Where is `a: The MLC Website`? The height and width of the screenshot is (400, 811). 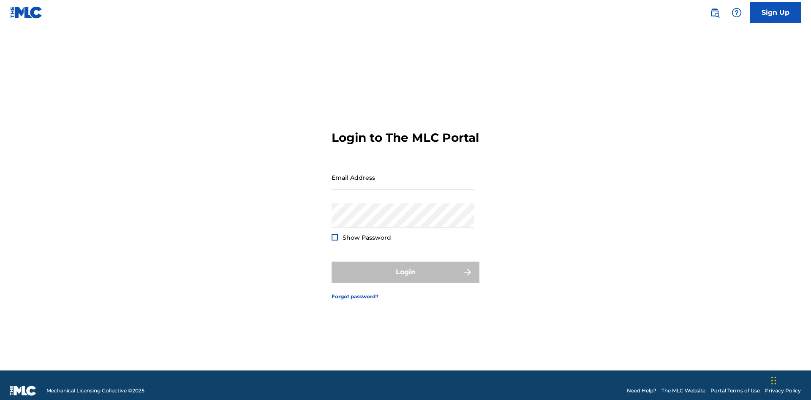 a: The MLC Website is located at coordinates (683, 391).